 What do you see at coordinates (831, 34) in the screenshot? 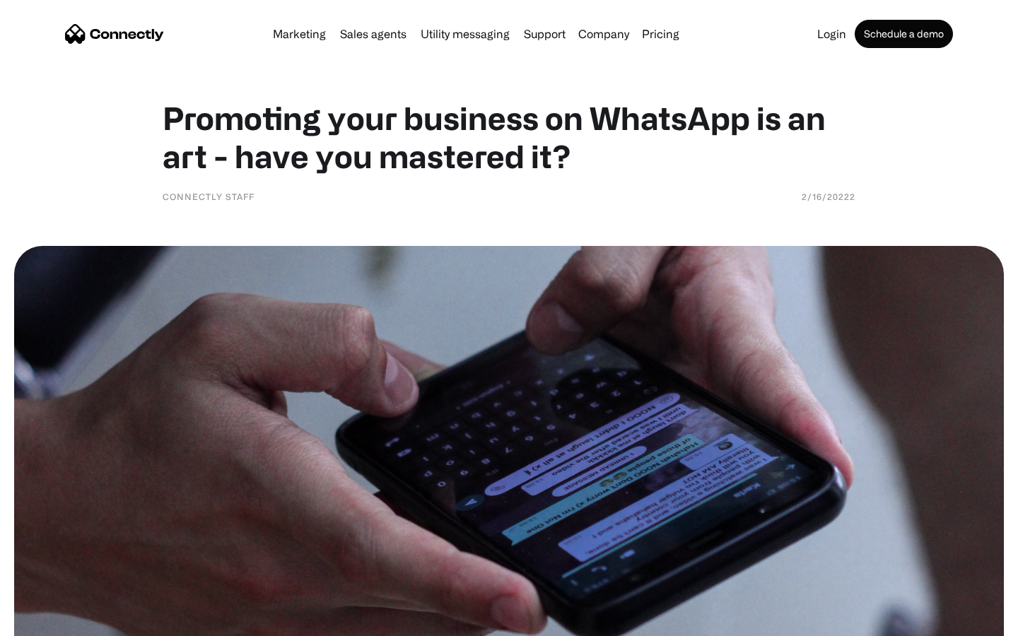
I see `a: Login` at bounding box center [831, 34].